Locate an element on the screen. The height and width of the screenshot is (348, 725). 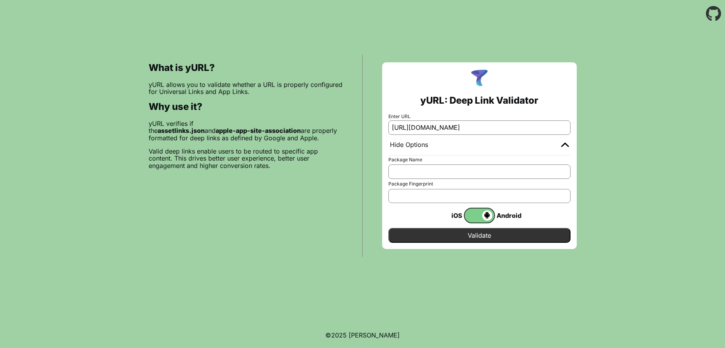
h2: Why use it? is located at coordinates (246, 107).